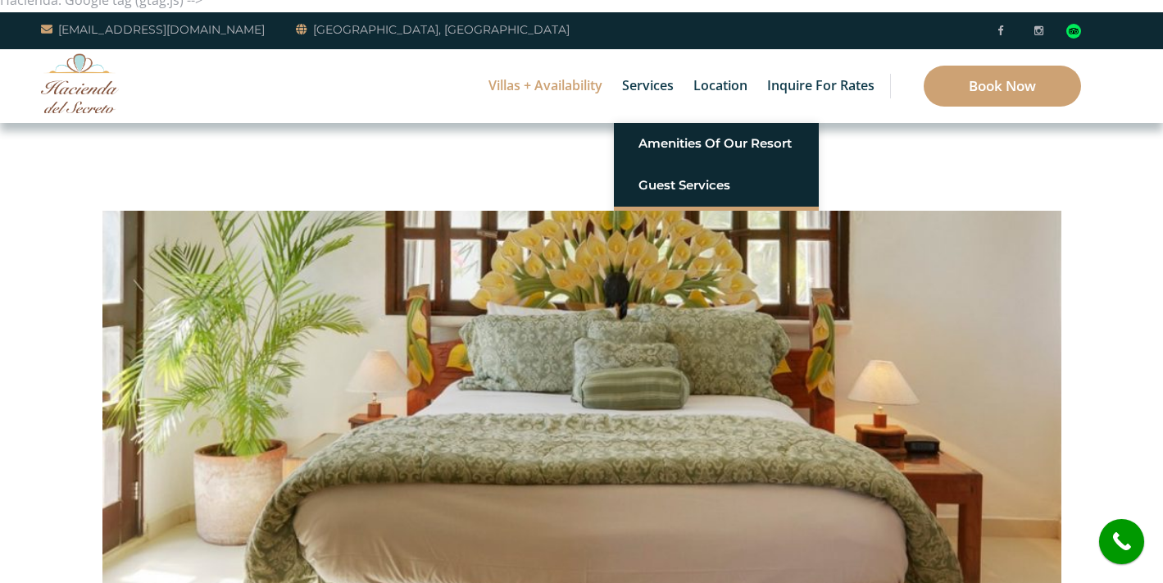  Describe the element at coordinates (721, 86) in the screenshot. I see `a: Location` at that location.